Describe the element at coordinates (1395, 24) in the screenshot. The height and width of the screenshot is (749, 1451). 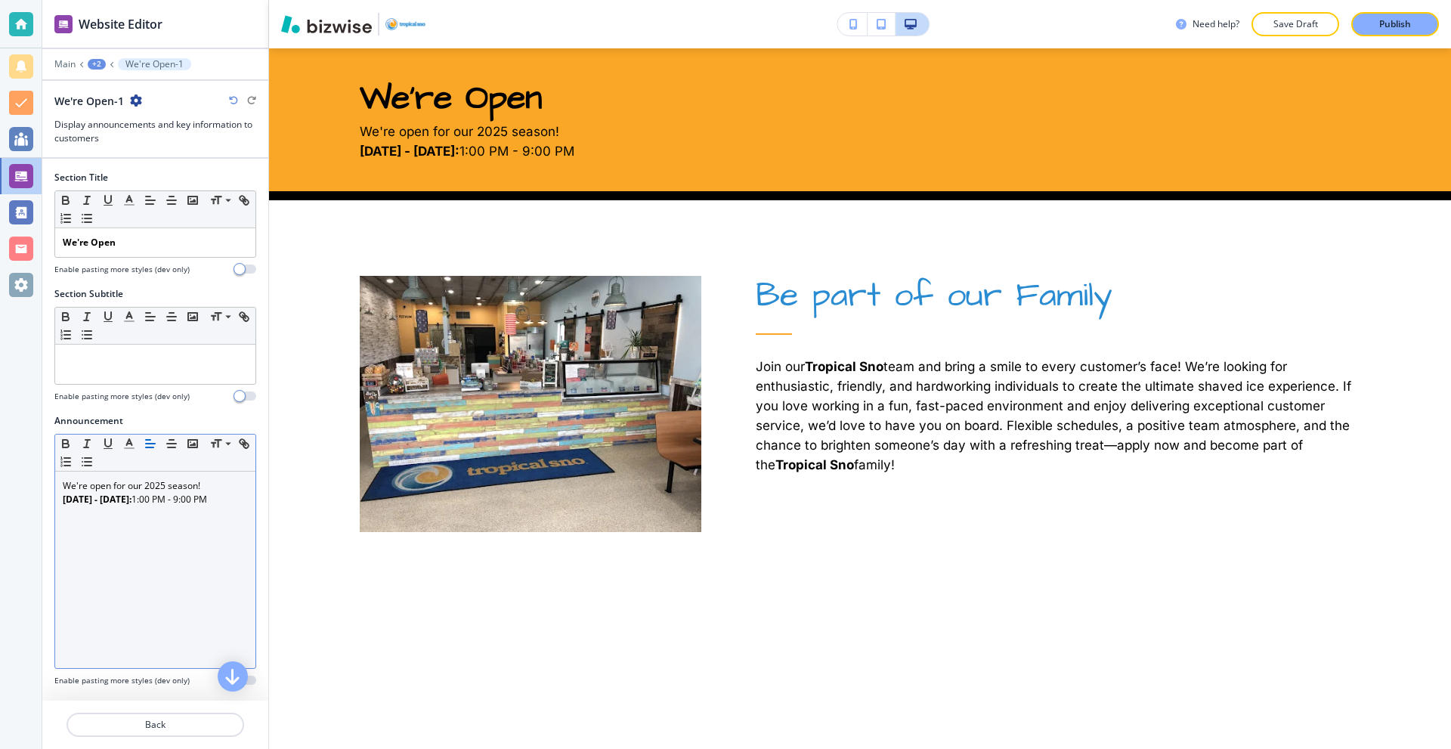
I see `p: Publish` at that location.